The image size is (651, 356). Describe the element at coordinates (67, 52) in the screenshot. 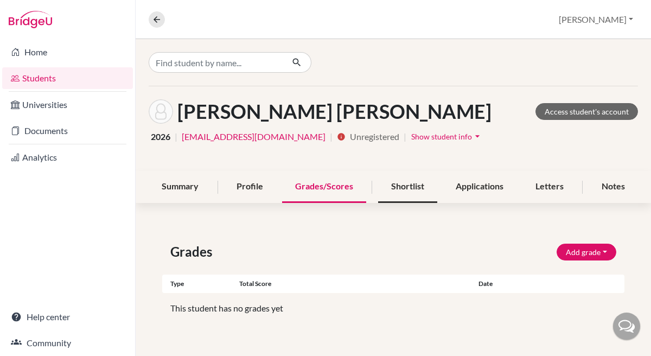

I see `a: Home` at that location.